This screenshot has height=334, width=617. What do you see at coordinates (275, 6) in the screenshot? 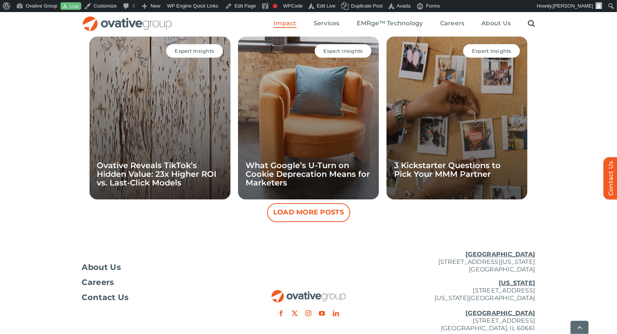
I see `div: Focus keyphrase not set` at bounding box center [275, 6].